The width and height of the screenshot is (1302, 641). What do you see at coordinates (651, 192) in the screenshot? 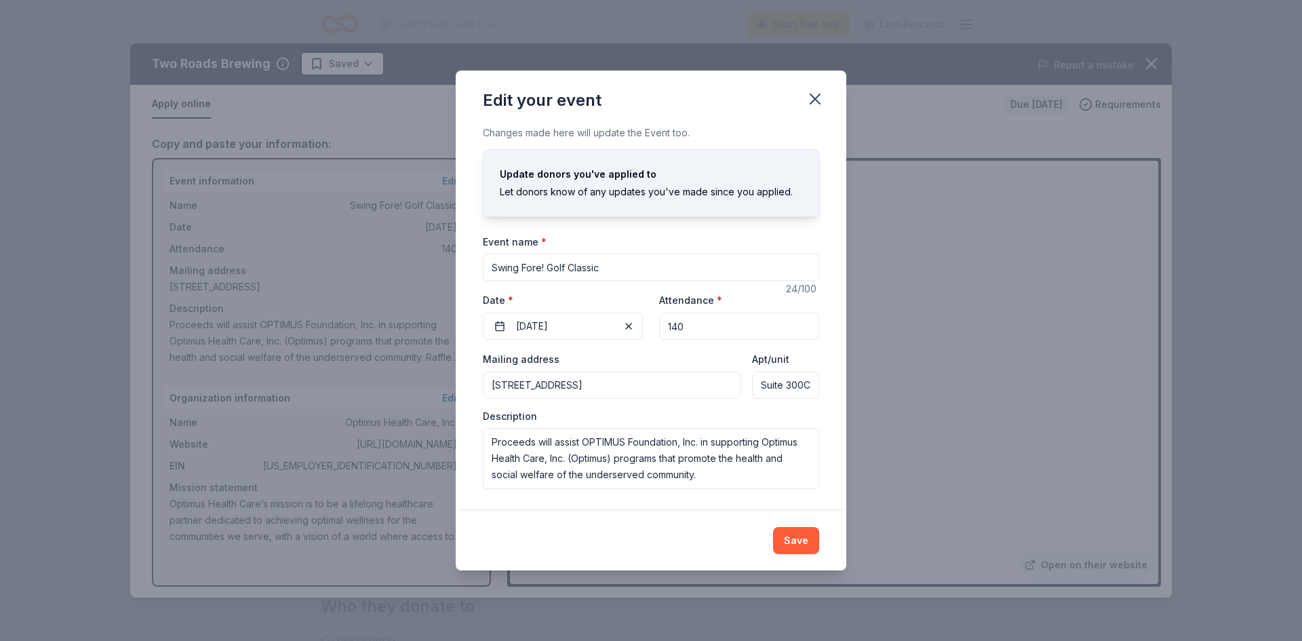
I see `div: Let donors know of any updates you've made since you applied.` at bounding box center [651, 192].